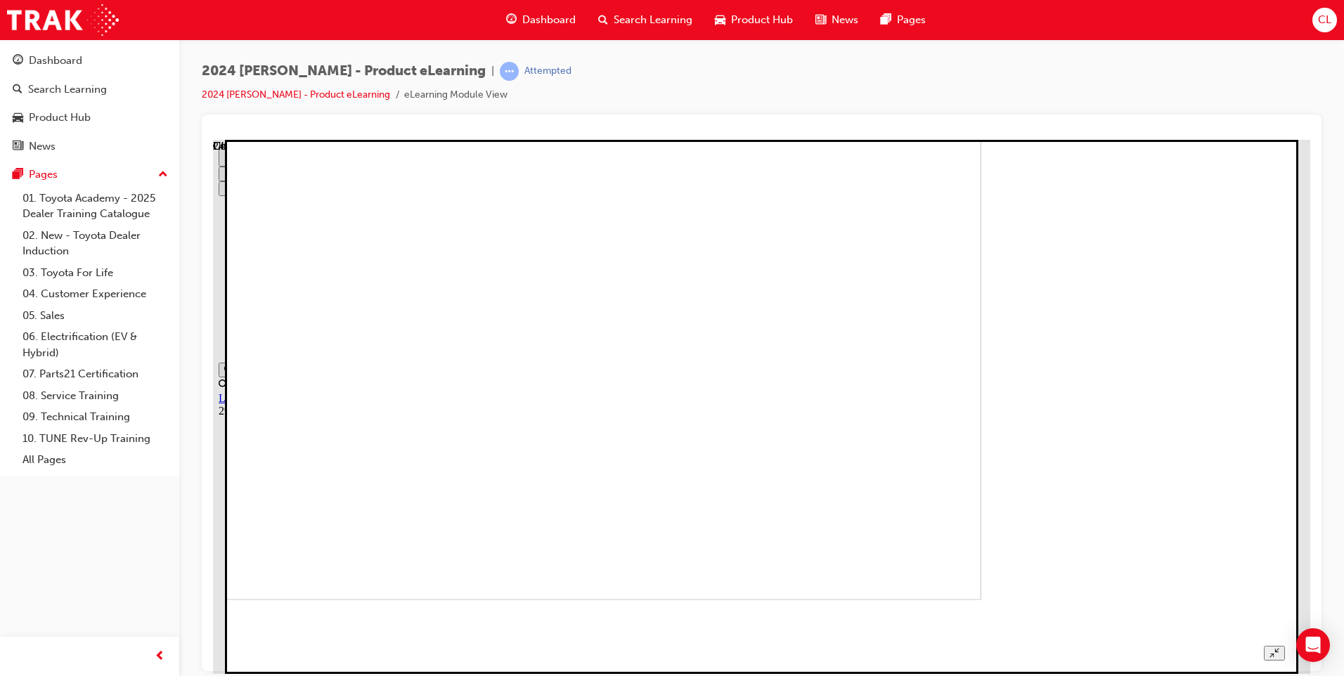  What do you see at coordinates (67, 89) in the screenshot?
I see `div: Search Learning` at bounding box center [67, 89].